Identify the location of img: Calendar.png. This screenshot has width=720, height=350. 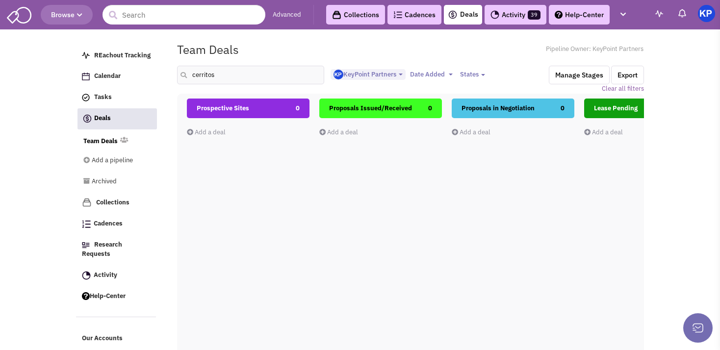
(86, 77).